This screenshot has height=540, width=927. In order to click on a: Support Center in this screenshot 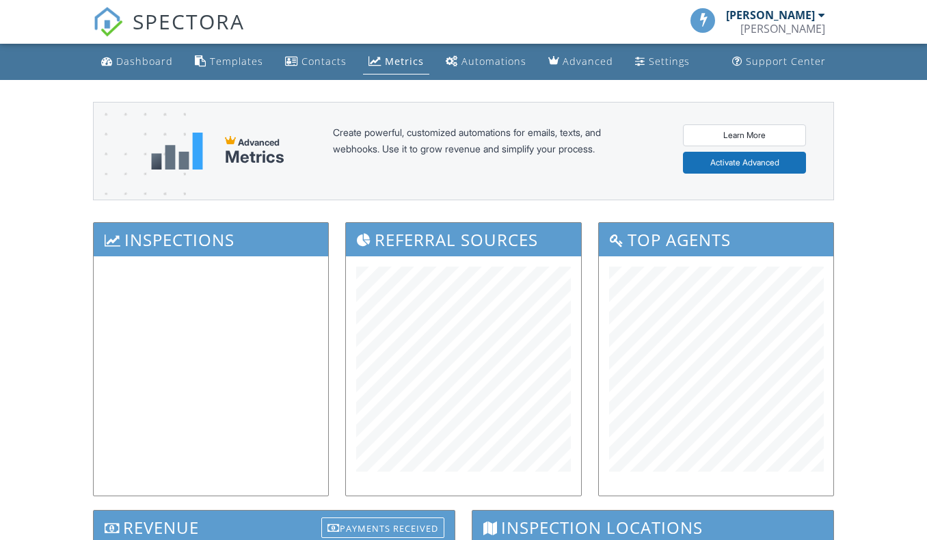, I will do `click(778, 62)`.